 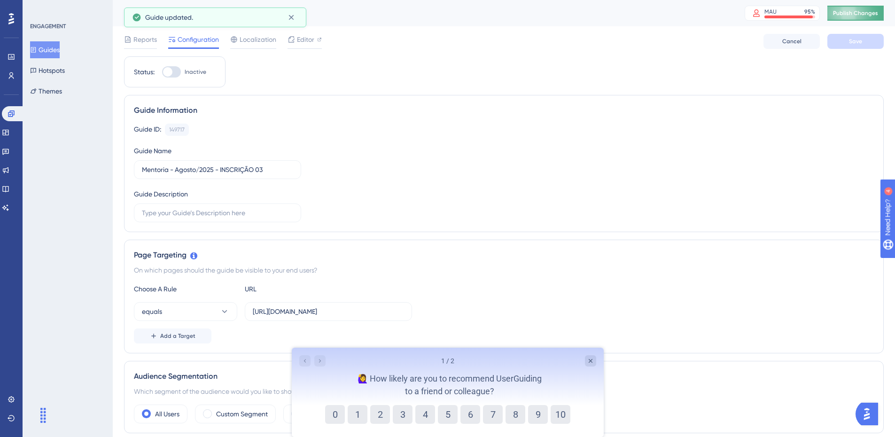 What do you see at coordinates (147, 130) in the screenshot?
I see `div: Guide ID:` at bounding box center [147, 130].